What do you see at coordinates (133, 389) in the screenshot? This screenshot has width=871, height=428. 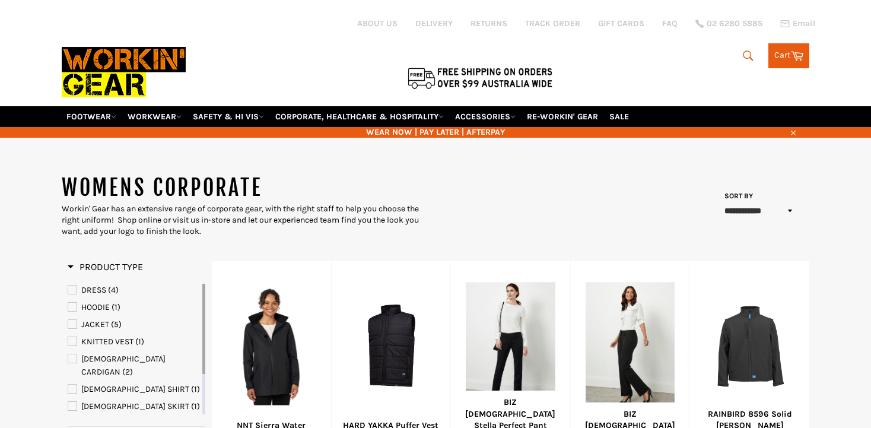 I see `a: LADIES SHIRT` at bounding box center [133, 389].